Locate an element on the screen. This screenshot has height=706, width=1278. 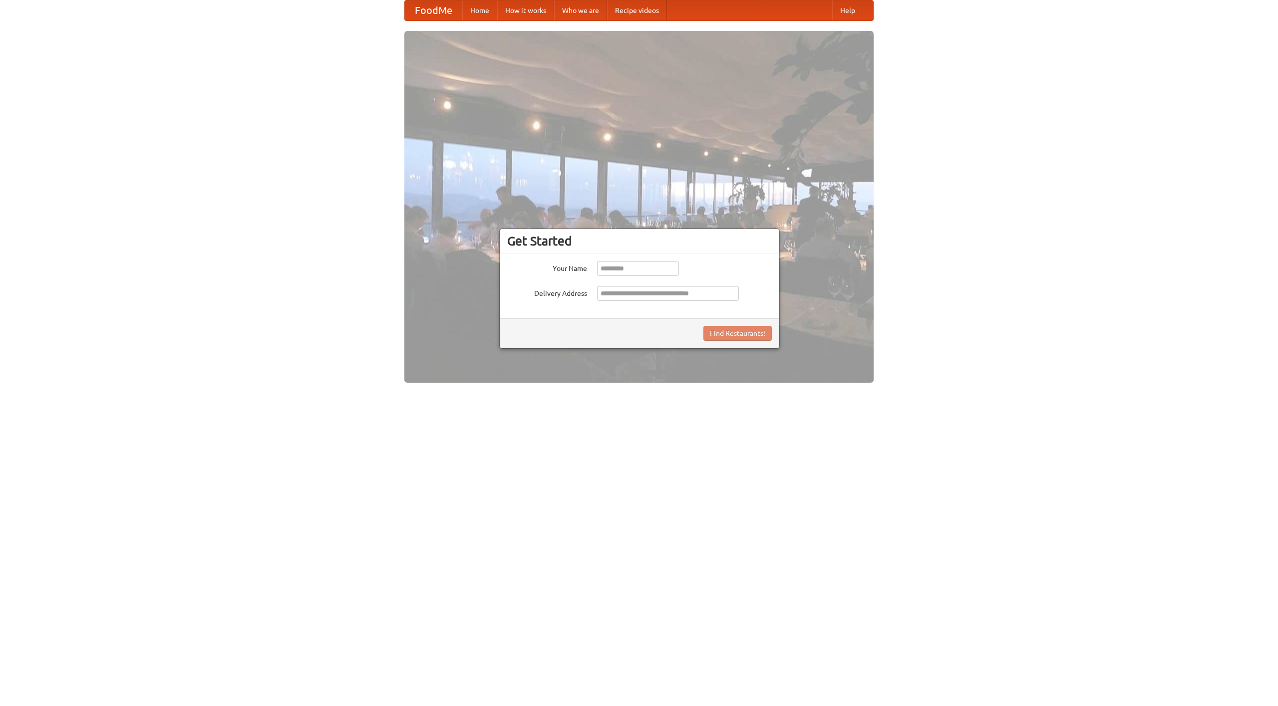
a: Who we are is located at coordinates (581, 10).